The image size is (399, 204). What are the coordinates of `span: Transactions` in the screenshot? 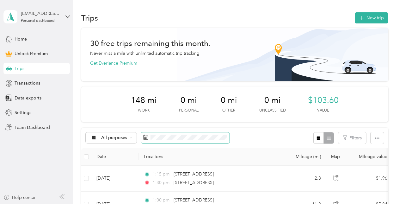 It's located at (27, 83).